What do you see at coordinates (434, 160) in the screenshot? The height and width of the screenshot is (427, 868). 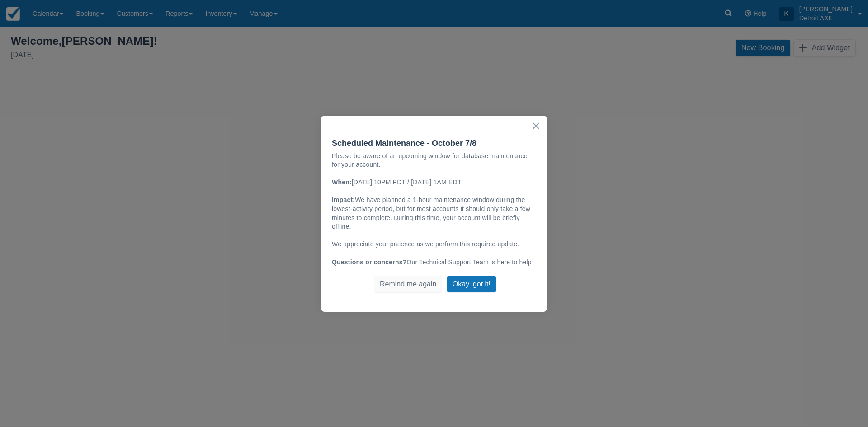 I see `p: Please be aware of an upcoming window for database maintenance for your account.` at bounding box center [434, 160].